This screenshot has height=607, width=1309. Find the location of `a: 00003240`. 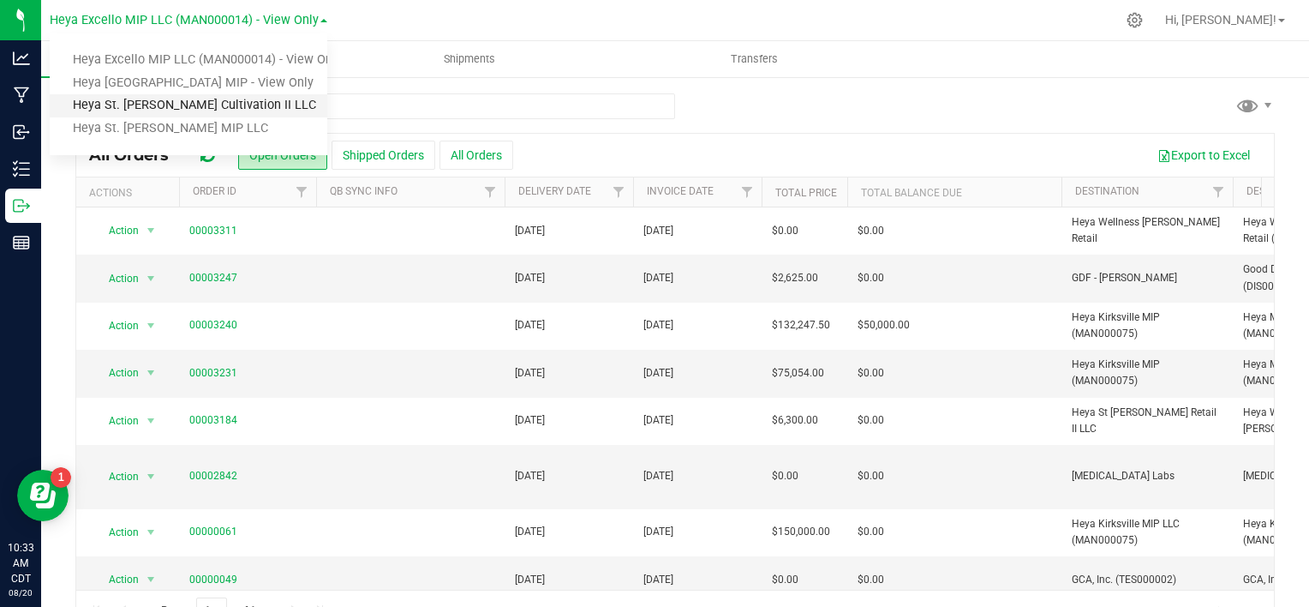

a: 00003240 is located at coordinates (213, 325).